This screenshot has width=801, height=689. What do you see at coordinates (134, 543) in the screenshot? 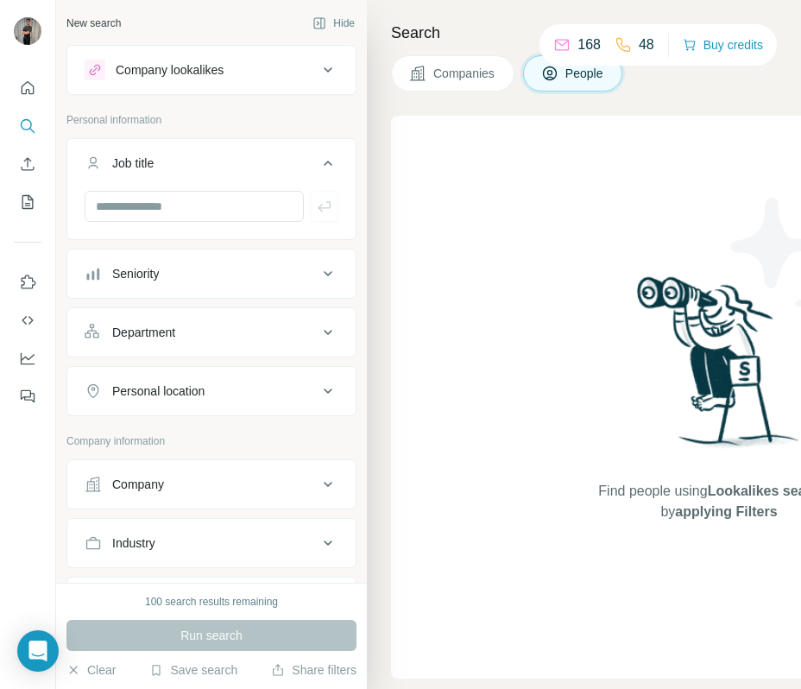
I see `div: Industry` at bounding box center [134, 543].